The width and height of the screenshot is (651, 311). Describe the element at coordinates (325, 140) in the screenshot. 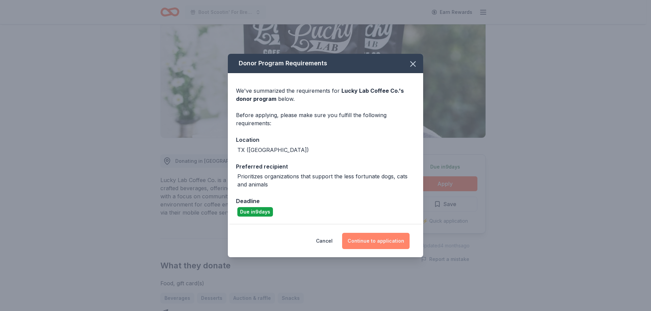

I see `div: Location` at that location.